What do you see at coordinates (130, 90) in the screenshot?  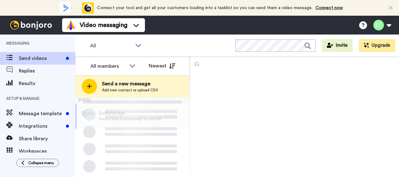 I see `span: Add new contact or upload CSV` at bounding box center [130, 90].